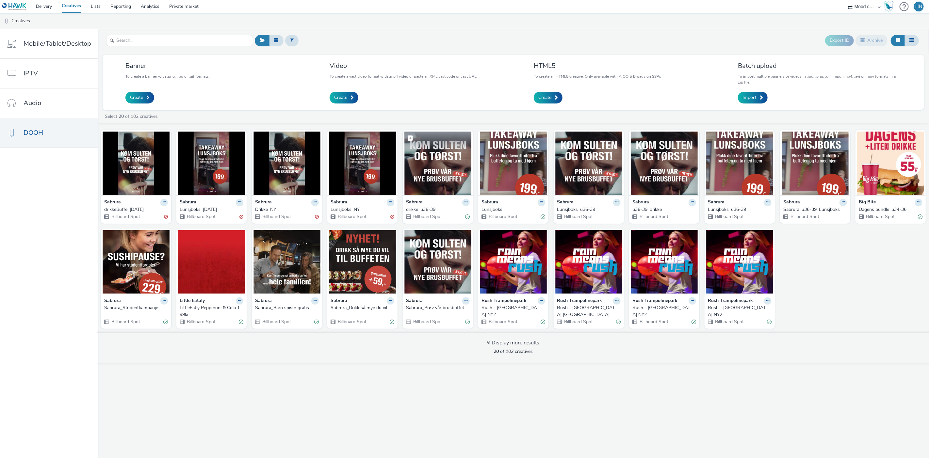  What do you see at coordinates (210, 311) in the screenshot?
I see `div: LittleEatly Pepperoni & Cola 199kr` at bounding box center [210, 311].